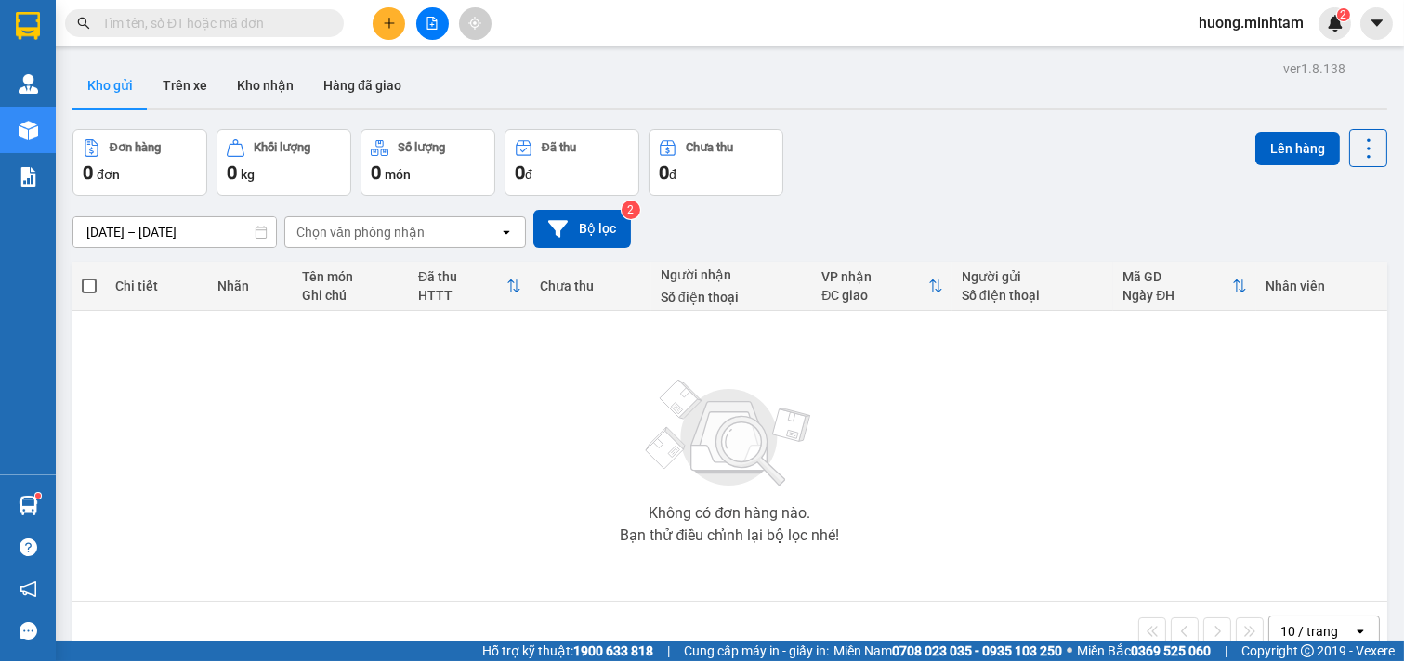 Image resolution: width=1404 pixels, height=661 pixels. I want to click on span: aim, so click(475, 23).